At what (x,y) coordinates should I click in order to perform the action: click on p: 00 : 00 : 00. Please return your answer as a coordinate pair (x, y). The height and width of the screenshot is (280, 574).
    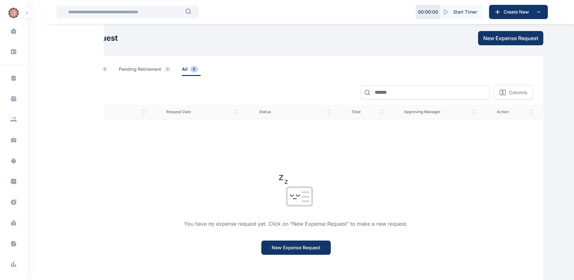
    Looking at the image, I should click on (428, 12).